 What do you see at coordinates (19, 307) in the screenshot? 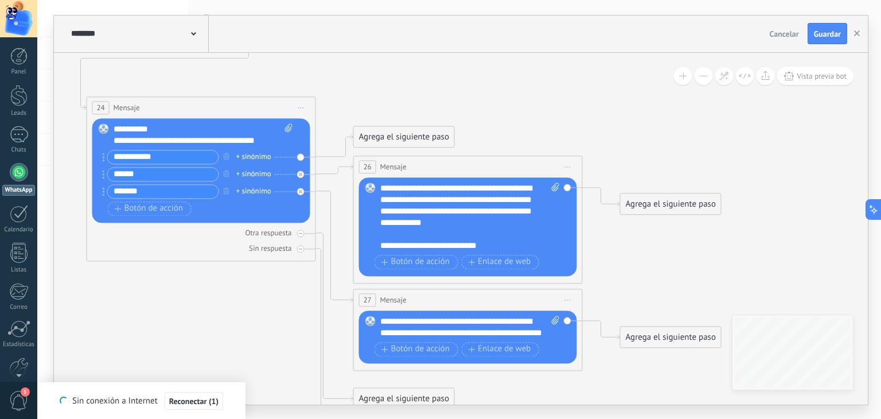
I see `div: Correo` at bounding box center [19, 307].